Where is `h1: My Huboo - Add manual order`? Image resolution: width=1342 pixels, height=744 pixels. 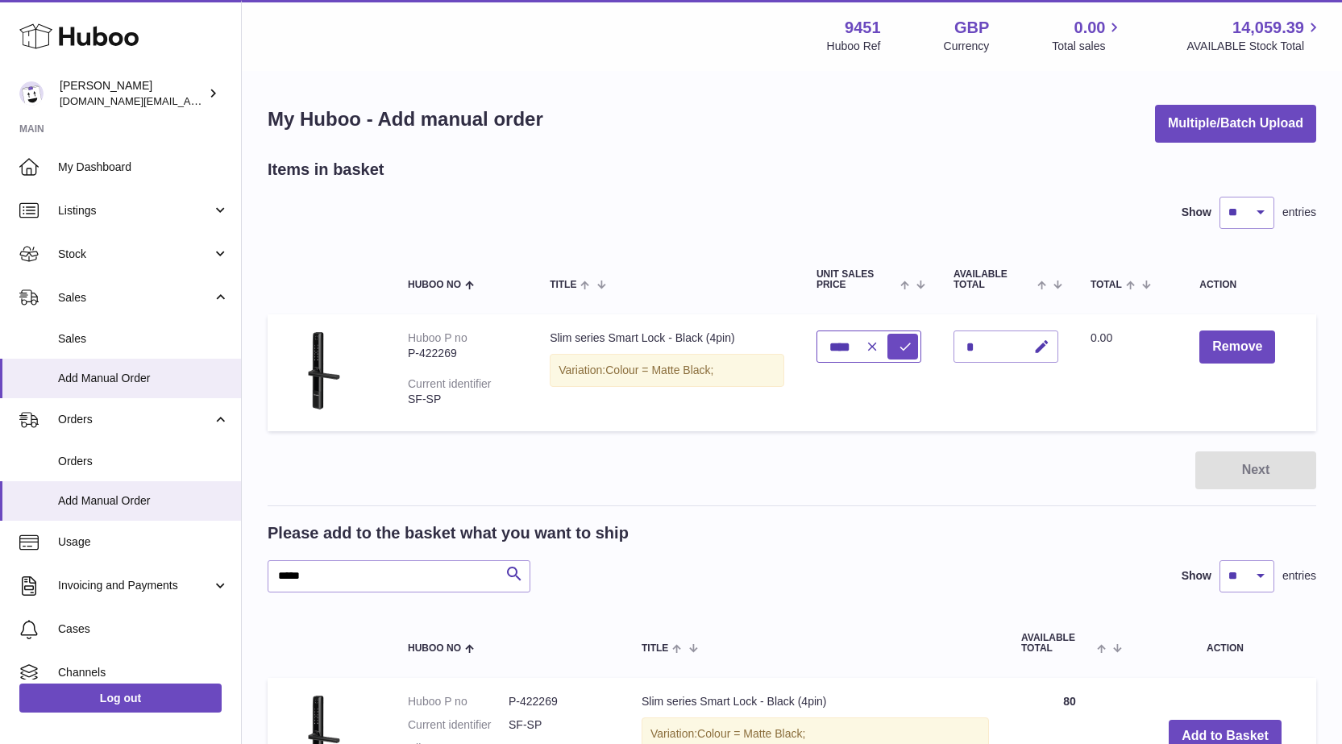 h1: My Huboo - Add manual order is located at coordinates (405, 119).